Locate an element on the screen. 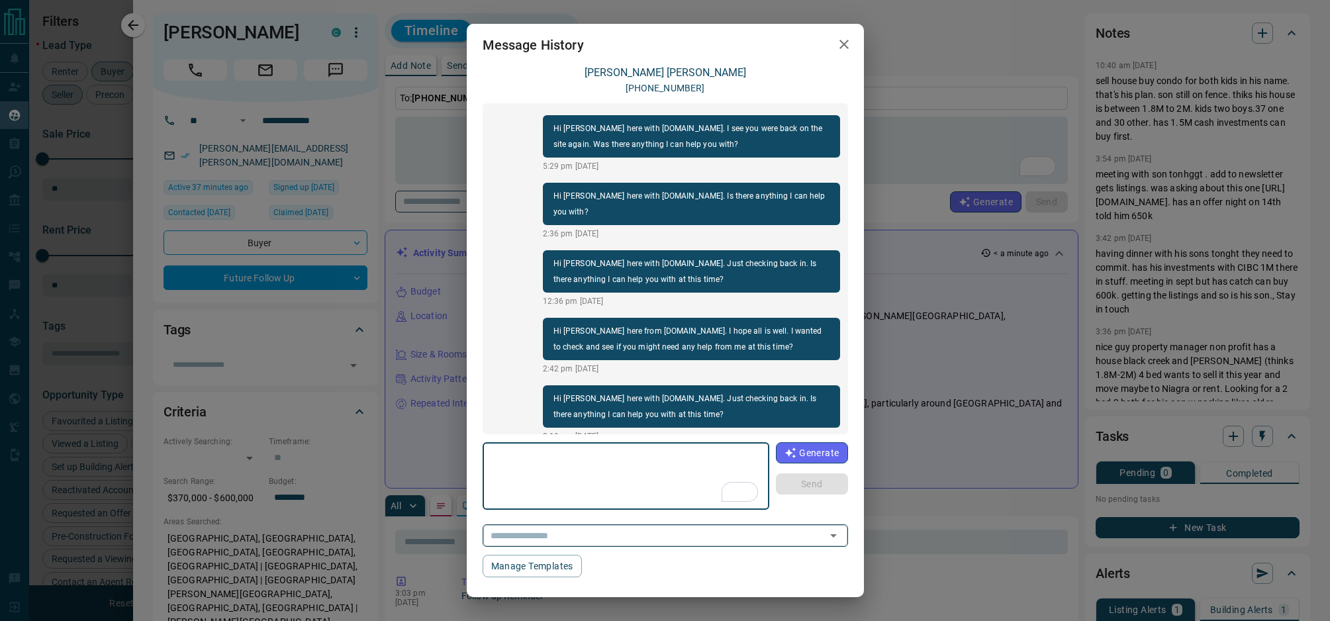 The height and width of the screenshot is (621, 1330). button: Manage Templates is located at coordinates (532, 566).